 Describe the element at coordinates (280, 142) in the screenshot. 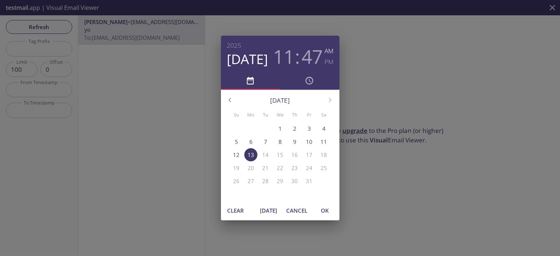

I see `p: 8` at that location.